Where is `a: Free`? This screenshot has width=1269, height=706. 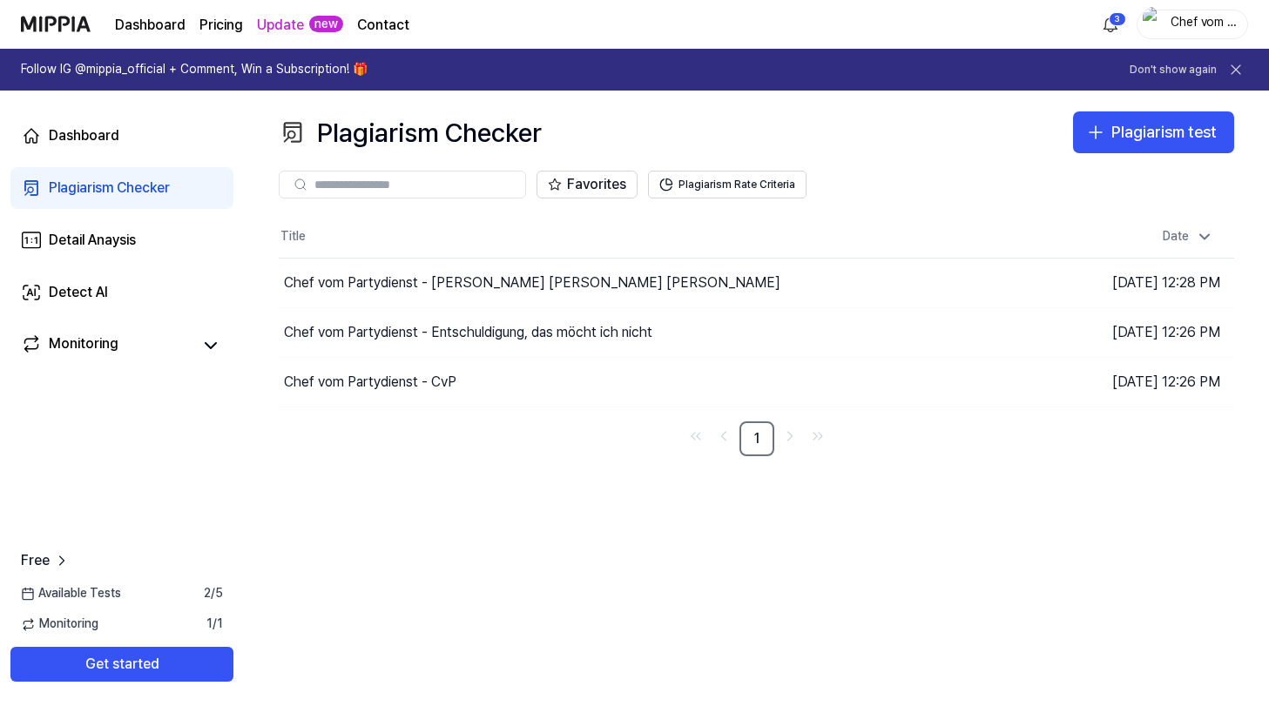 a: Free is located at coordinates (45, 561).